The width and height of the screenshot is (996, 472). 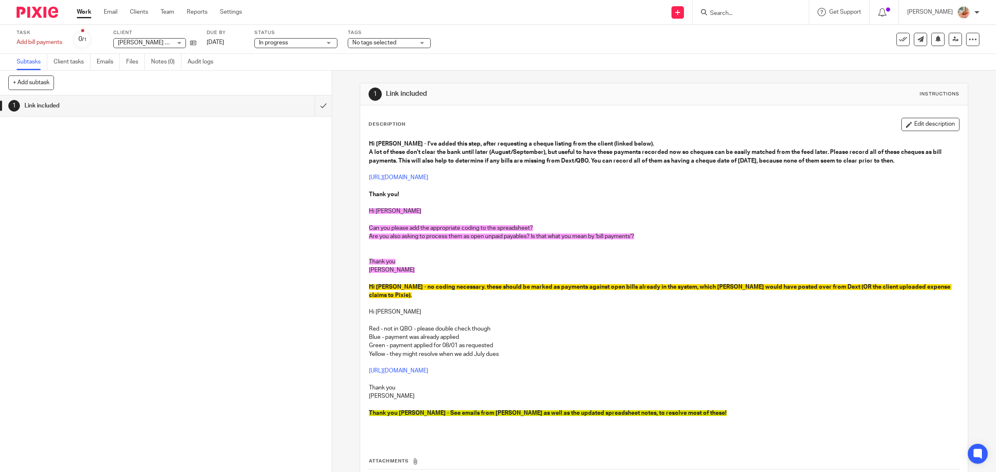 What do you see at coordinates (37, 12) in the screenshot?
I see `img: Pixie` at bounding box center [37, 12].